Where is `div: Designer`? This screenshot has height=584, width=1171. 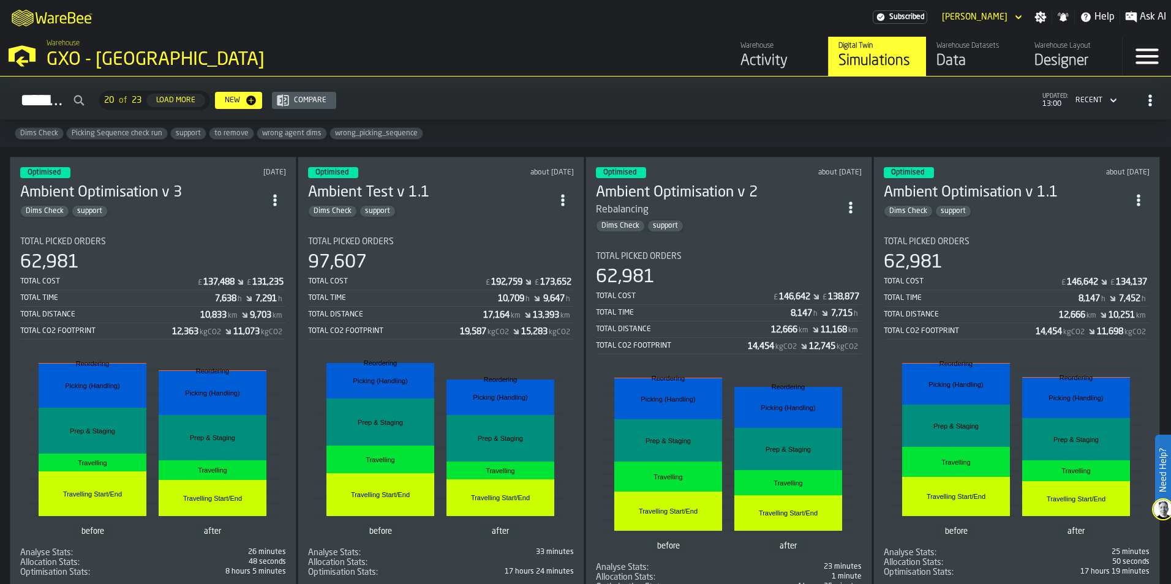
div: Designer is located at coordinates (1073, 61).